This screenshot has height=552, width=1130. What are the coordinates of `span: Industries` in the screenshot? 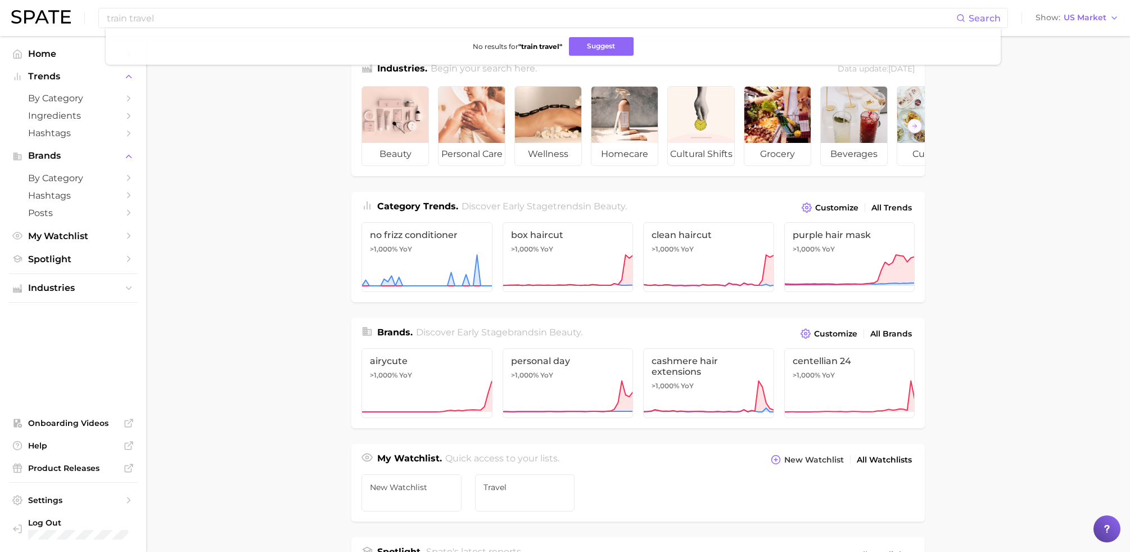 It's located at (73, 288).